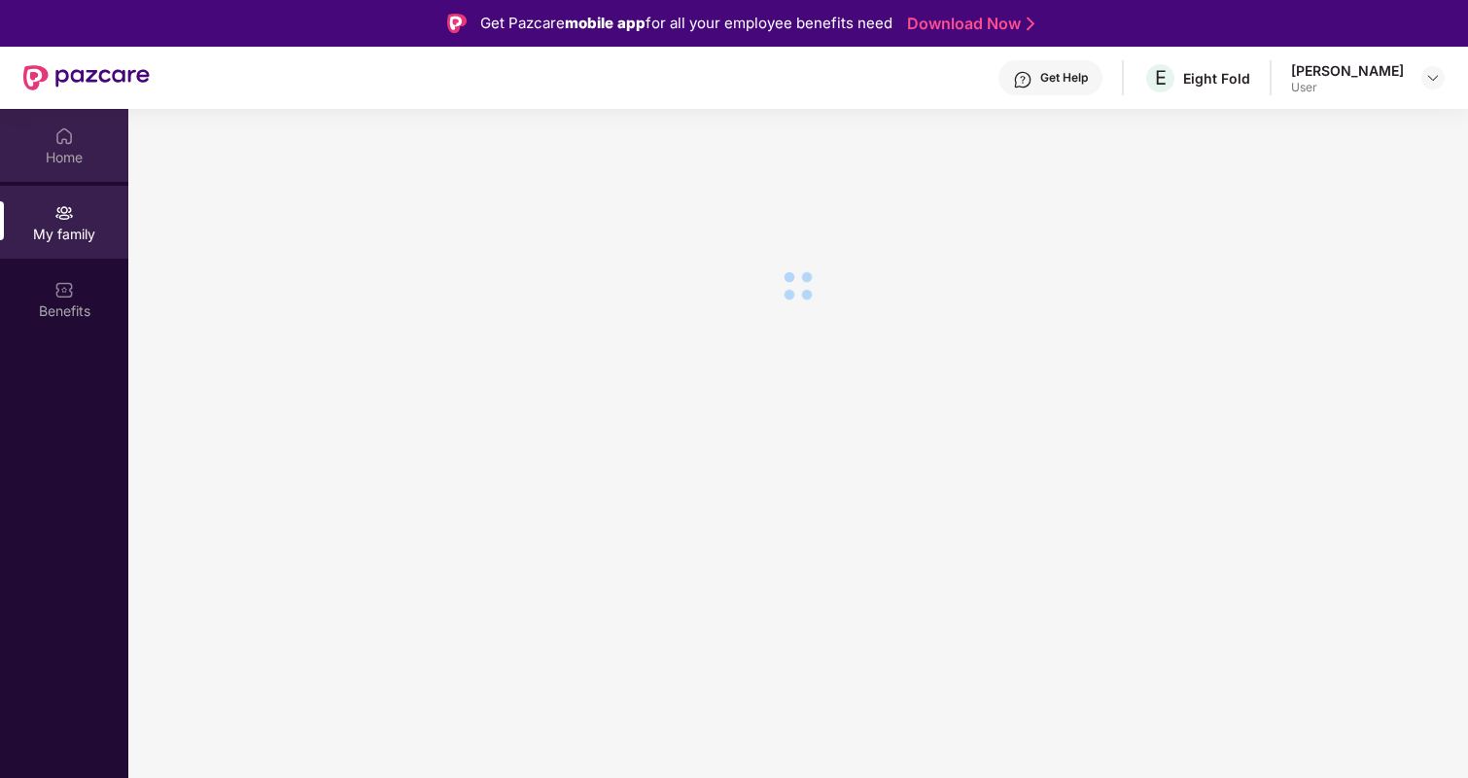  Describe the element at coordinates (1030, 23) in the screenshot. I see `img: Stroke` at that location.